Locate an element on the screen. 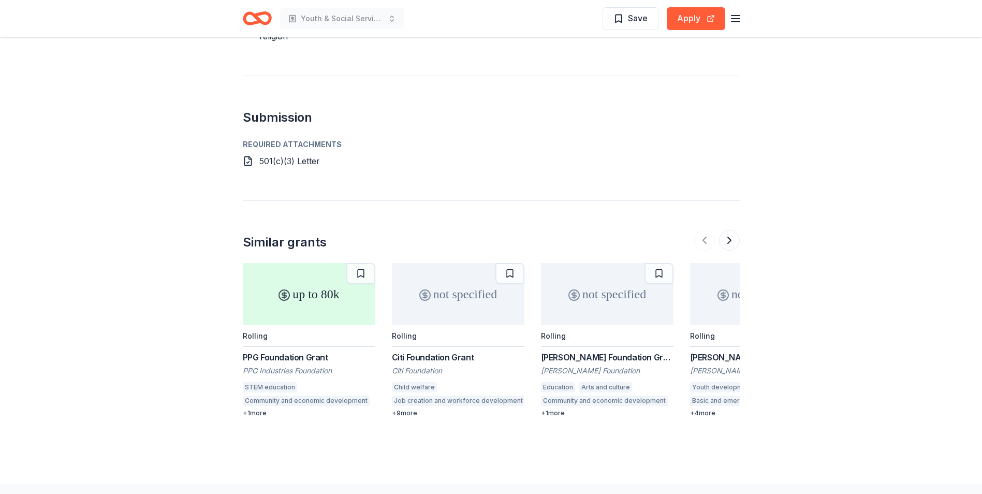 The image size is (982, 494). div: Similar grants is located at coordinates (285, 242).